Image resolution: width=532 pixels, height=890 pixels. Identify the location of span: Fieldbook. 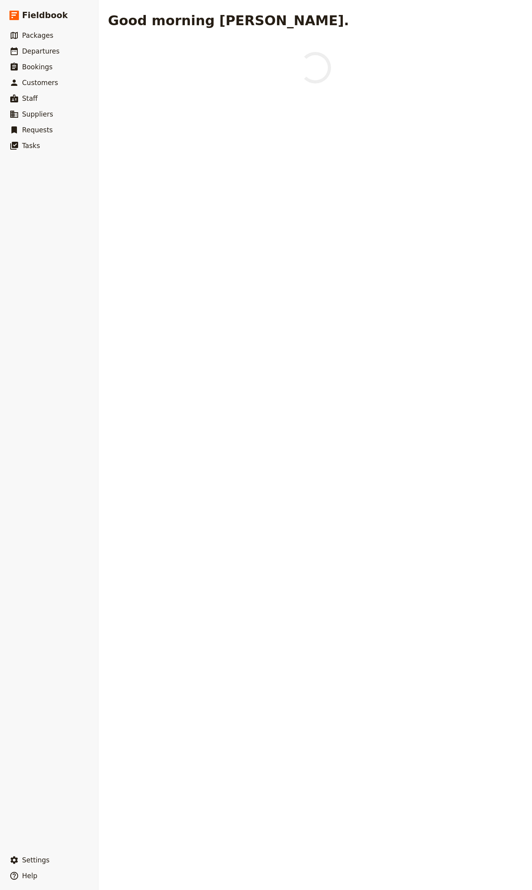
(45, 15).